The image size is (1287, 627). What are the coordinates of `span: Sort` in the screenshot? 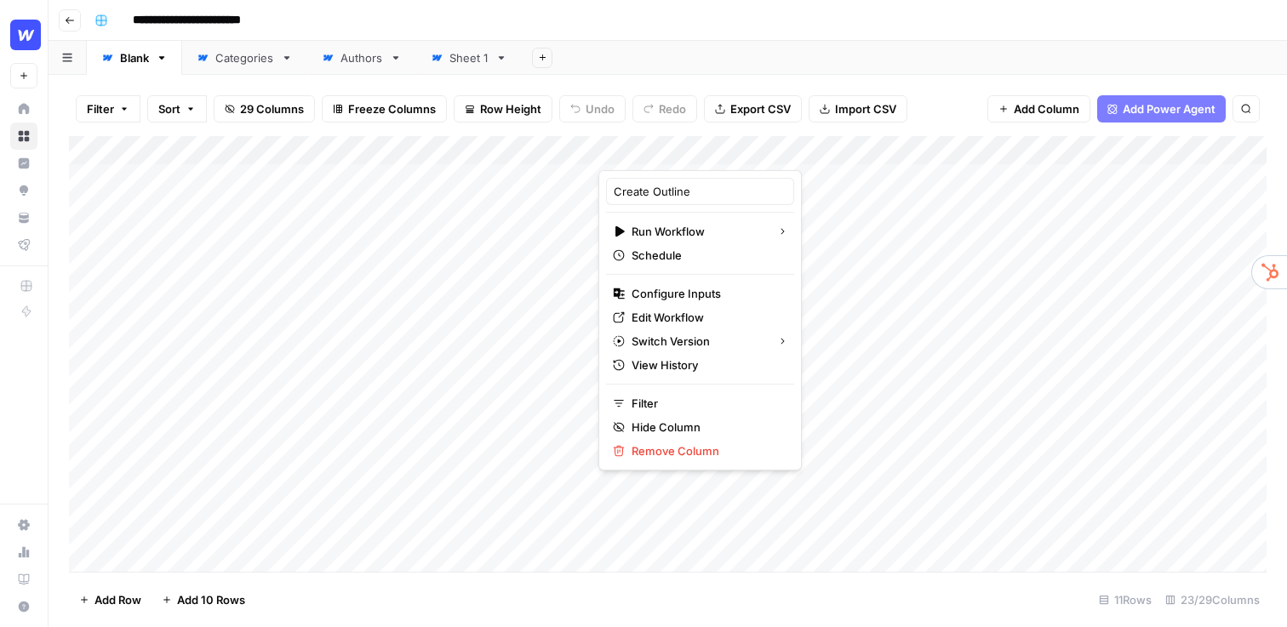 It's located at (169, 109).